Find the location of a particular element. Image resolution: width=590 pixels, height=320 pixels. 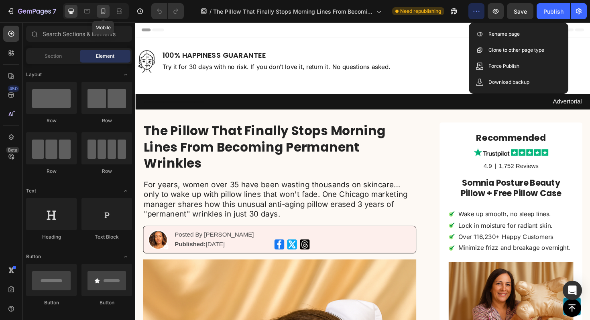

p: Minimize frizz and breakage overnight. is located at coordinates (401, 239).